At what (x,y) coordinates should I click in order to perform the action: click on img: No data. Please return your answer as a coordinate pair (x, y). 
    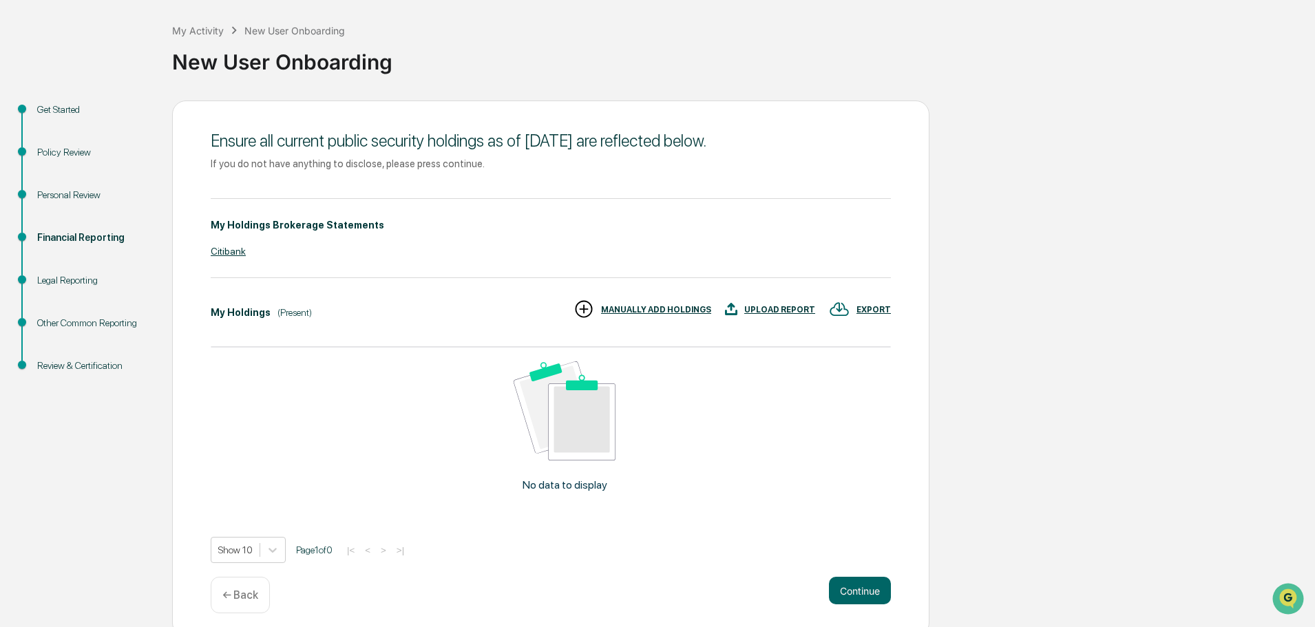
    Looking at the image, I should click on (564, 411).